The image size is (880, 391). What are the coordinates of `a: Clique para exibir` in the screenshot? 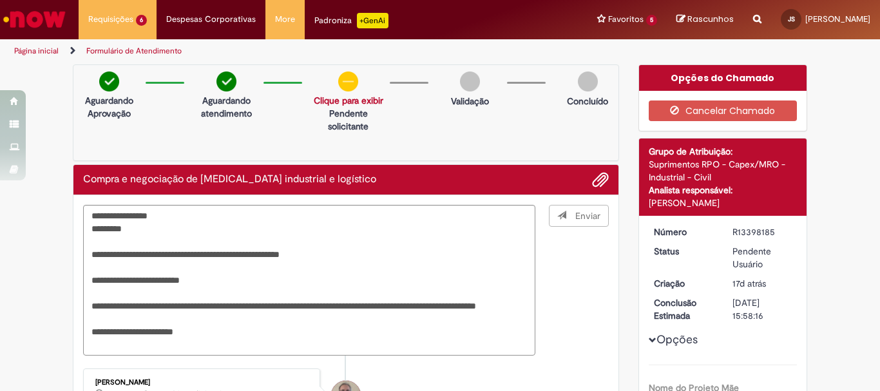 It's located at (349, 101).